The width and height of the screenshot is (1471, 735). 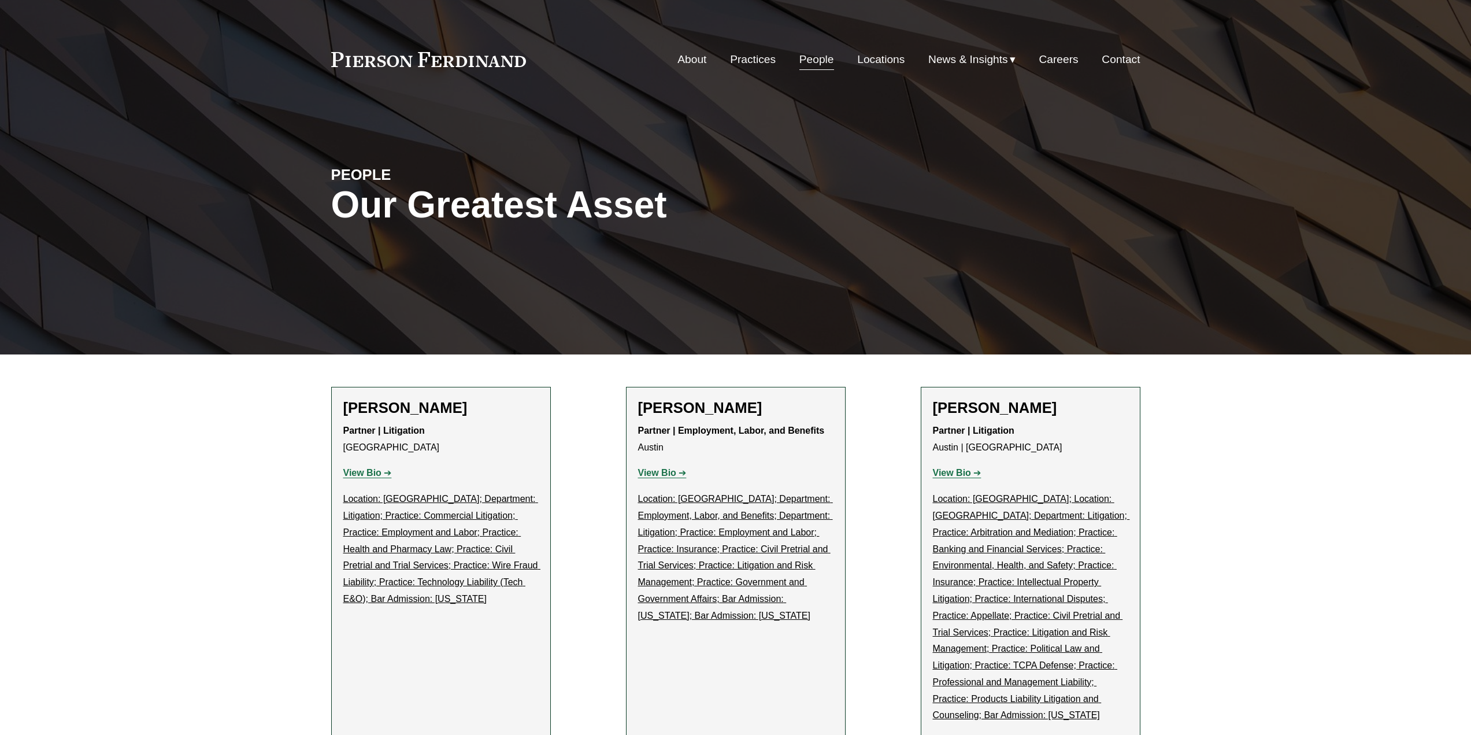 I want to click on h1: Our Greatest Asset, so click(x=601, y=205).